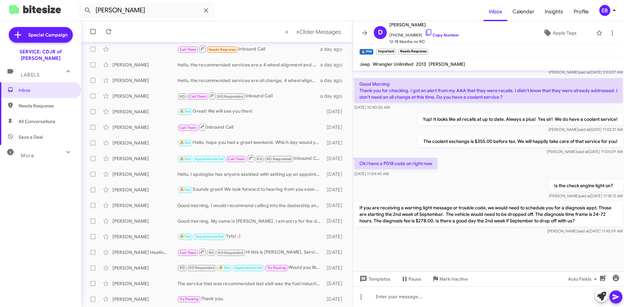 This screenshot has width=624, height=307. What do you see at coordinates (586, 185) in the screenshot?
I see `p: Is the check engine light on?` at bounding box center [586, 185].